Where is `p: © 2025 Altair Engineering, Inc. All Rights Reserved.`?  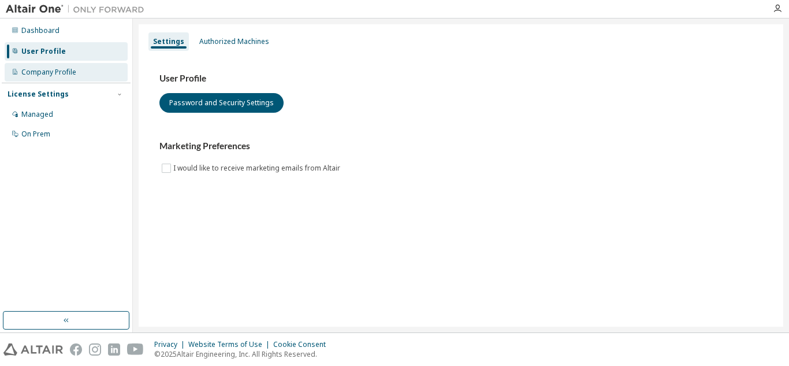 p: © 2025 Altair Engineering, Inc. All Rights Reserved. is located at coordinates (243, 353).